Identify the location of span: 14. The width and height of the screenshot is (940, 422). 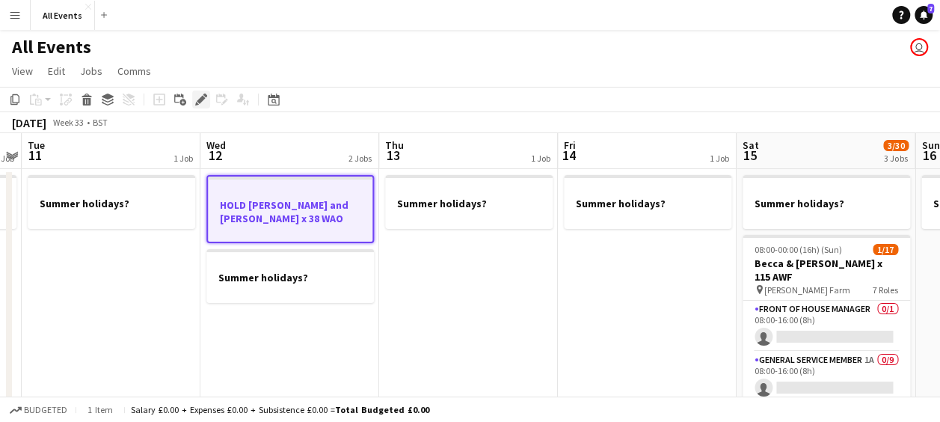
(568, 155).